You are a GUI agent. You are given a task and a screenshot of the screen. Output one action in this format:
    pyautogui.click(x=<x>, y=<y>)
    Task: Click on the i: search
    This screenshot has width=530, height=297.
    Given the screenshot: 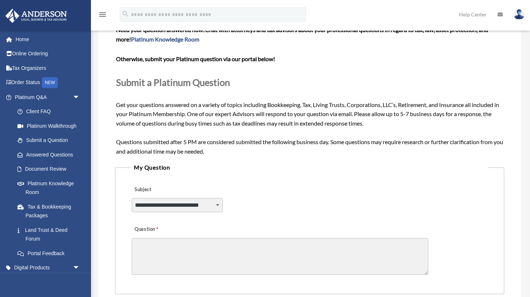 What is the action you would take?
    pyautogui.click(x=126, y=14)
    